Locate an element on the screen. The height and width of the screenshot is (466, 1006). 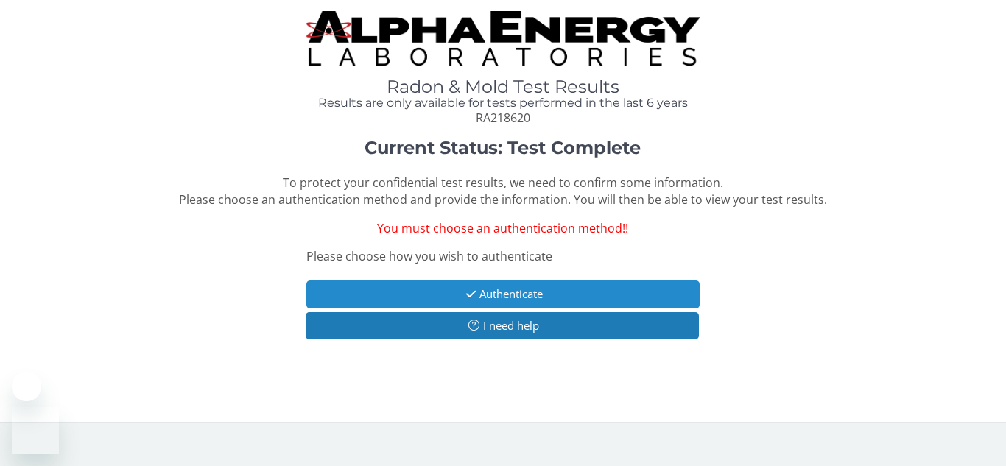
button: I need help is located at coordinates (502, 325).